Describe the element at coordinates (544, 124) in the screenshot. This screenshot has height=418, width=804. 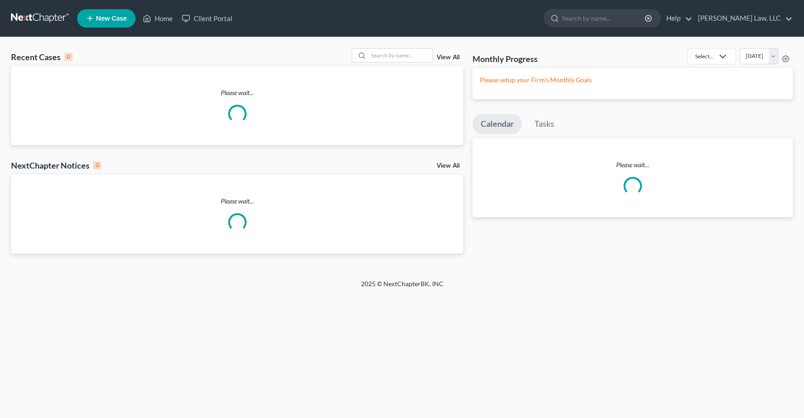
I see `a: Tasks` at that location.